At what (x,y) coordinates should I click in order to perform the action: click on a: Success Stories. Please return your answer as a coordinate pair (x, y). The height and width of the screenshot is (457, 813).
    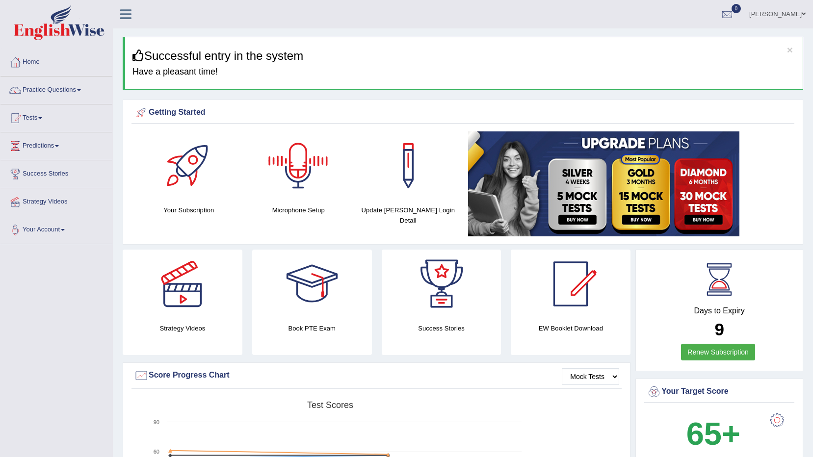
    Looking at the image, I should click on (56, 173).